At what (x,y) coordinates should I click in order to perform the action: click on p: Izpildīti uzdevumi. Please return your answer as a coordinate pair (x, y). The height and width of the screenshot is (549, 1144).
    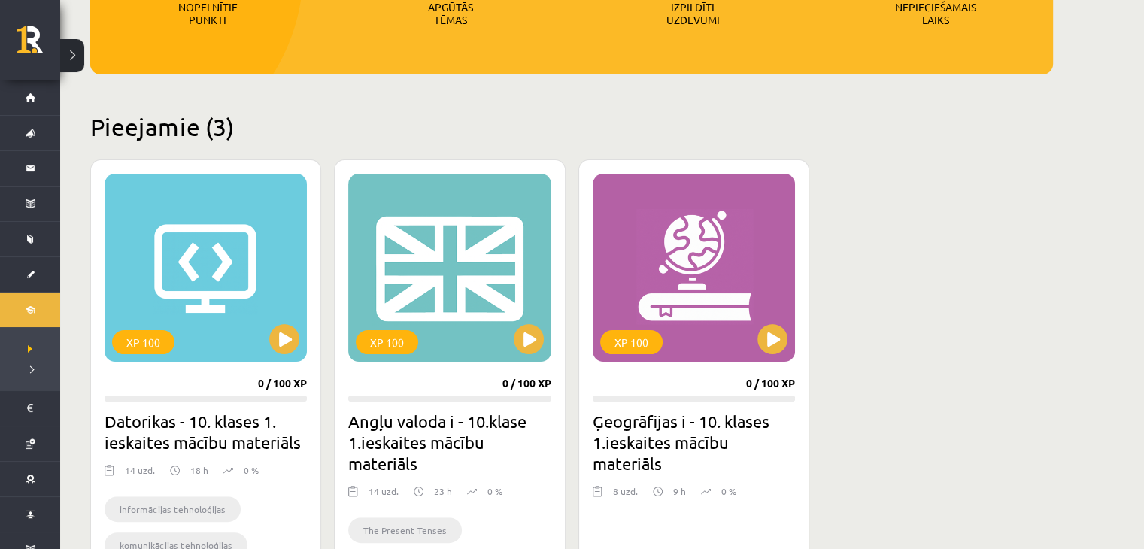
    Looking at the image, I should click on (693, 14).